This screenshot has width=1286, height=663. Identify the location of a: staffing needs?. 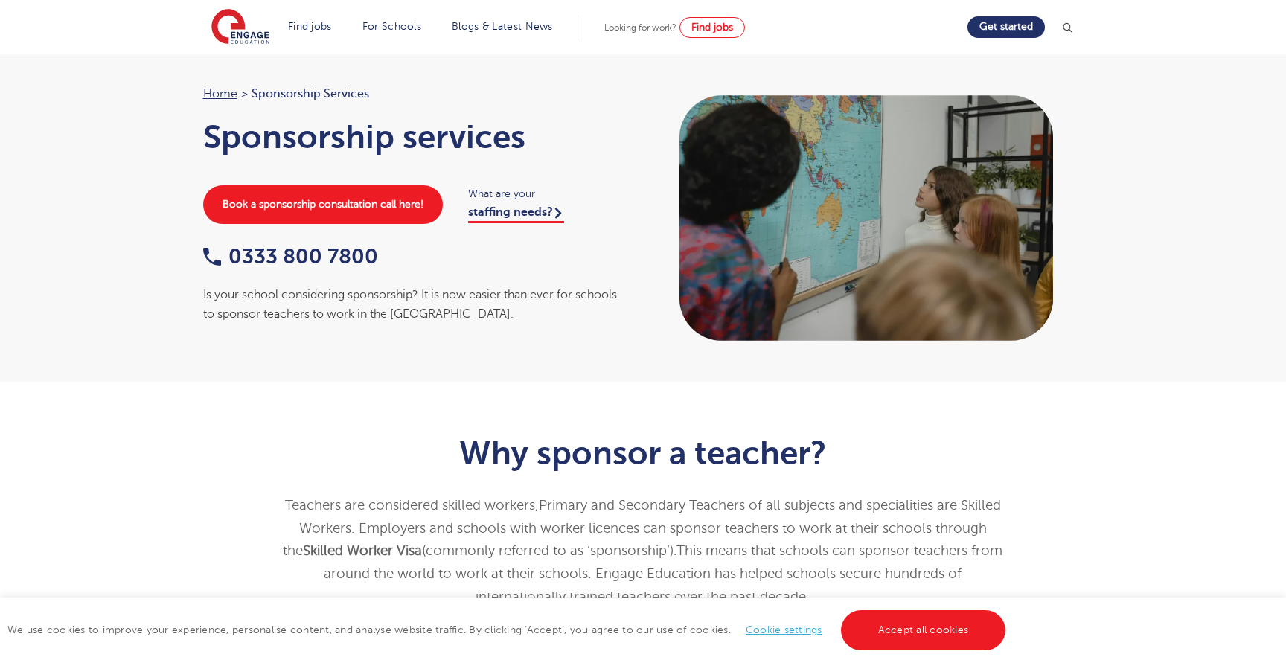
(516, 214).